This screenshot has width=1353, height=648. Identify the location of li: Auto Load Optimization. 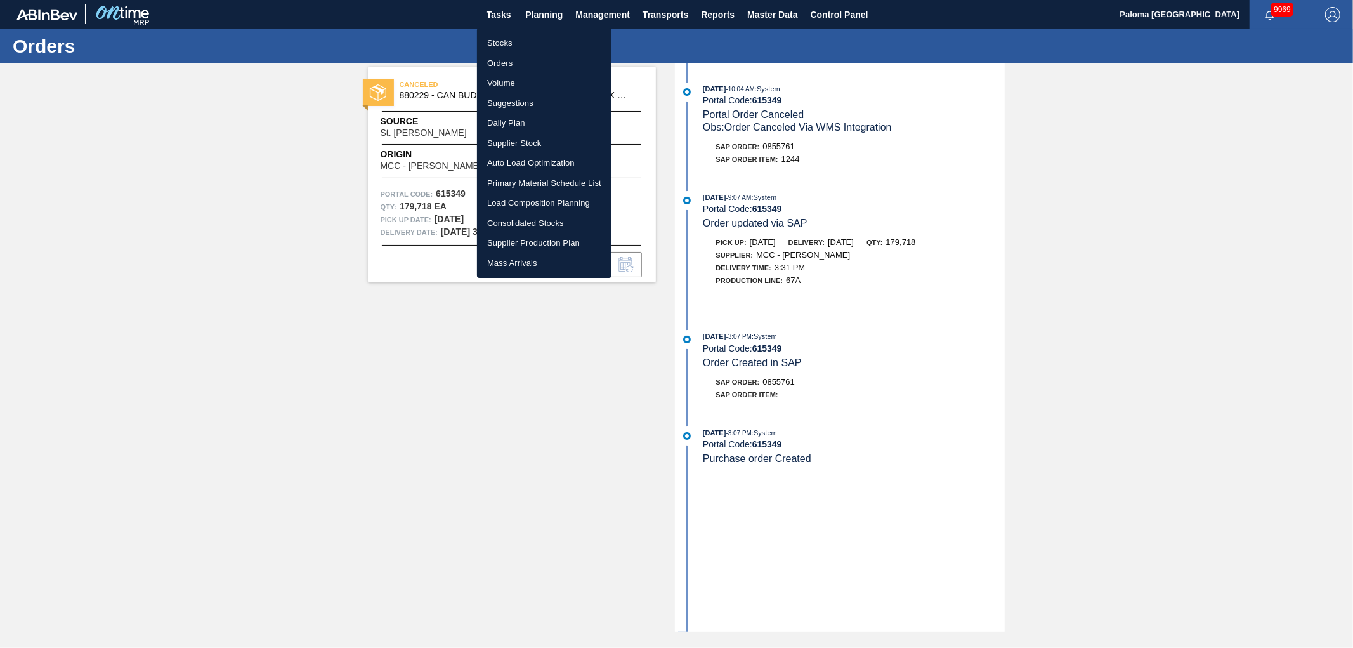
(544, 163).